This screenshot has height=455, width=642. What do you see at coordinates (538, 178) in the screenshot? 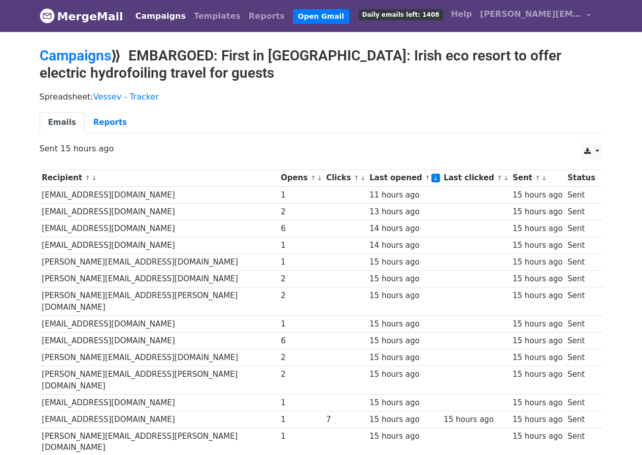
I see `th: Sent` at bounding box center [538, 178].